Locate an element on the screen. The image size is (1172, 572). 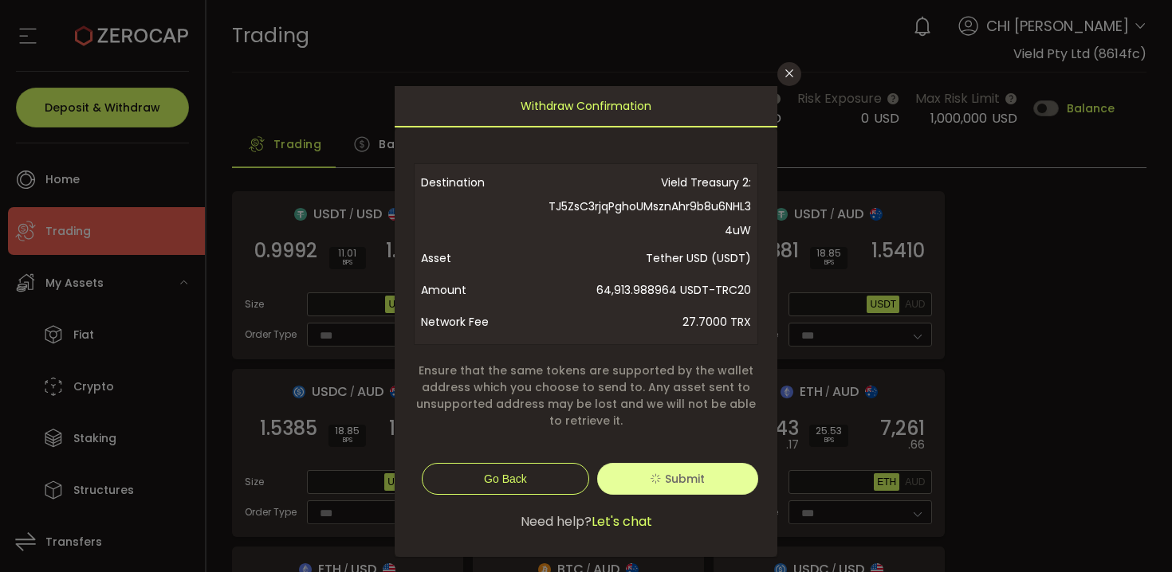
span: 64,913.988964 USDT-TRC20 is located at coordinates (650, 290).